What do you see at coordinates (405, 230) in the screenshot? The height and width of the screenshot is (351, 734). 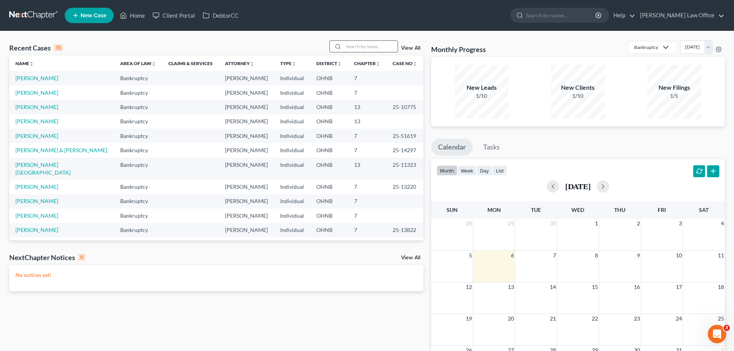 I see `td: 25-13822` at bounding box center [405, 230].